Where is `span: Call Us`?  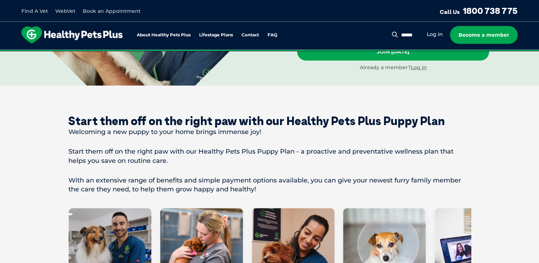 span: Call Us is located at coordinates (450, 12).